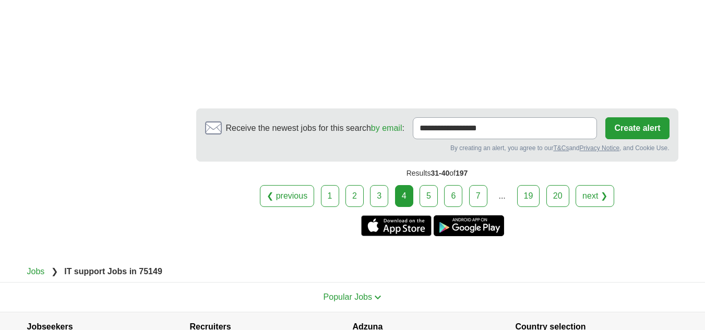 The height and width of the screenshot is (330, 705). Describe the element at coordinates (396, 226) in the screenshot. I see `a: Get the iPhone app` at that location.